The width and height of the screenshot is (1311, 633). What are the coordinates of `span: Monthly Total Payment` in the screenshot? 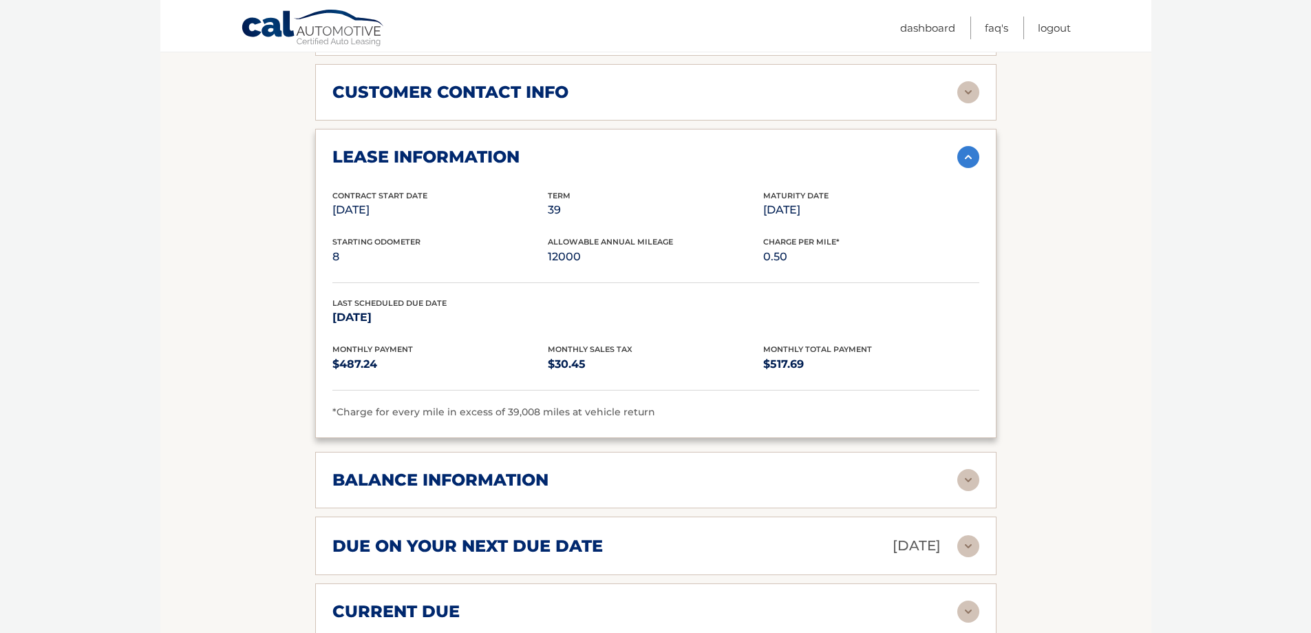 It's located at (818, 349).